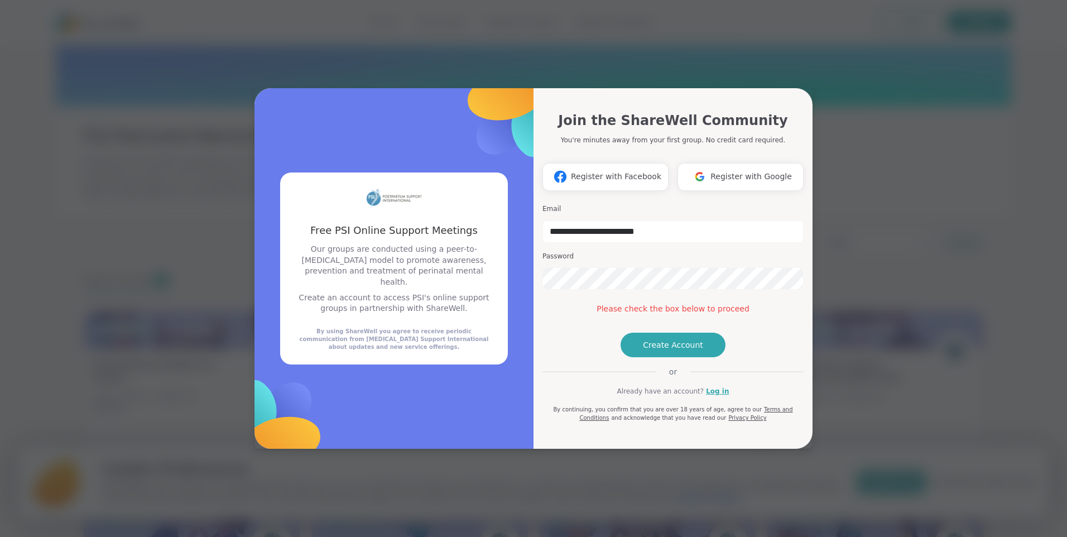  I want to click on h1: Join the ShareWell Community, so click(673, 121).